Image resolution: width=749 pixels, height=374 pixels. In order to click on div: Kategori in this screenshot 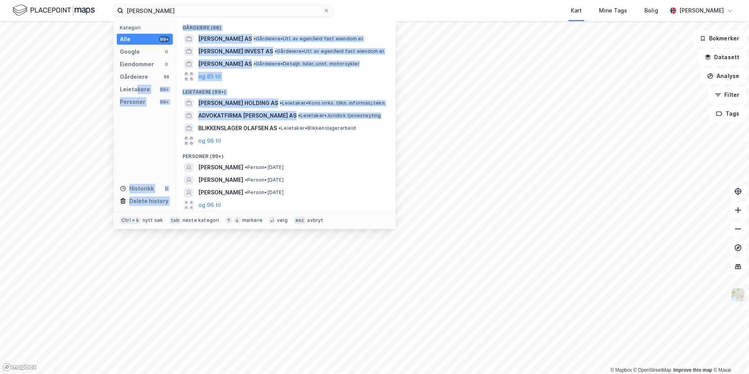, I will do `click(146, 27)`.